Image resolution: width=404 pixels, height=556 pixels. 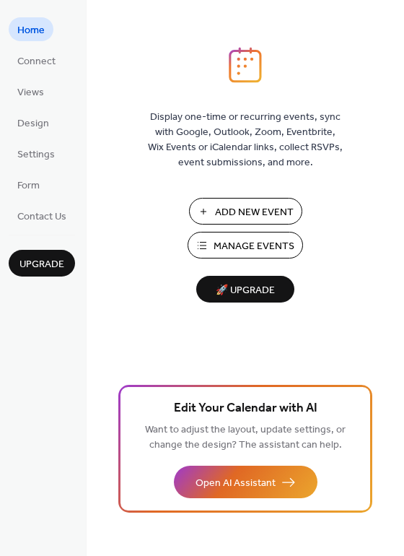 I want to click on a: Views, so click(x=30, y=91).